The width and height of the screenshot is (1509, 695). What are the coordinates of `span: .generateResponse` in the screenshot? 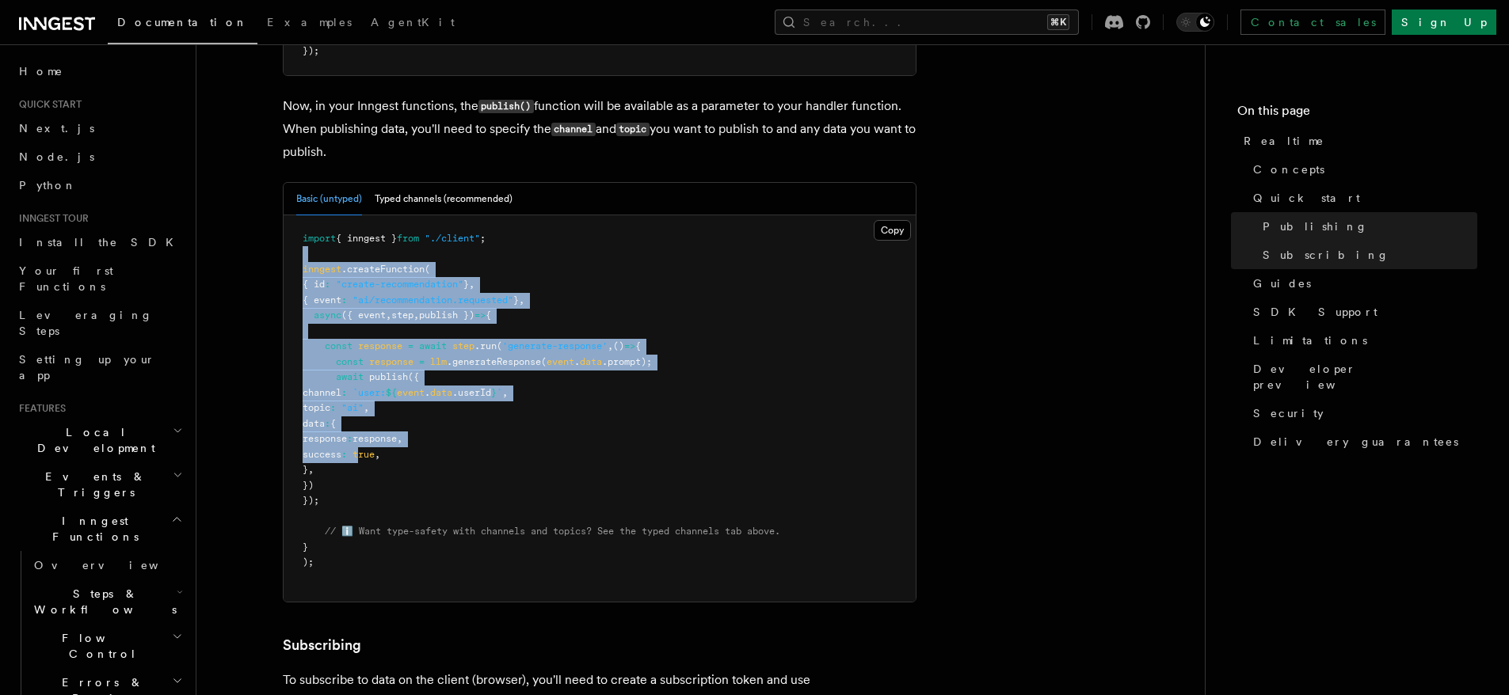 It's located at (493, 362).